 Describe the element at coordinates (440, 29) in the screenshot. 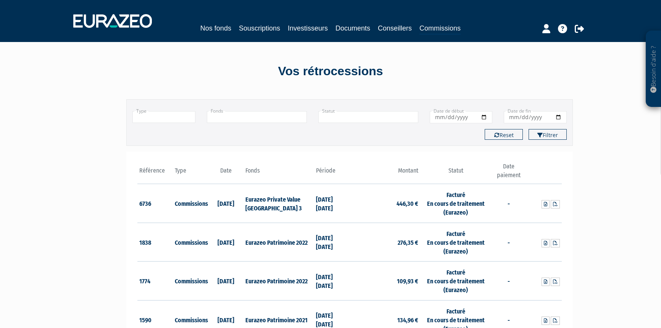

I see `a: Commissions` at that location.